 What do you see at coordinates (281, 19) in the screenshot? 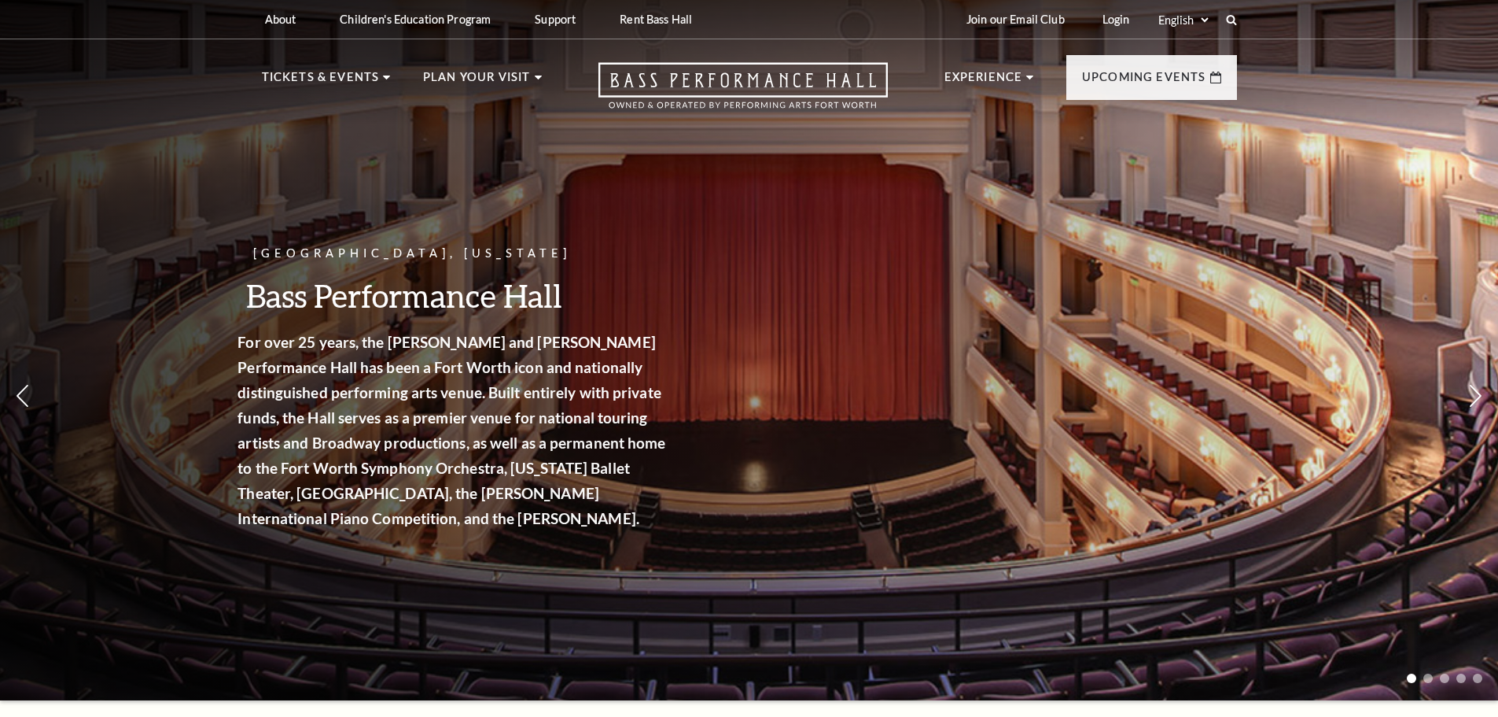
I see `p: About` at bounding box center [281, 19].